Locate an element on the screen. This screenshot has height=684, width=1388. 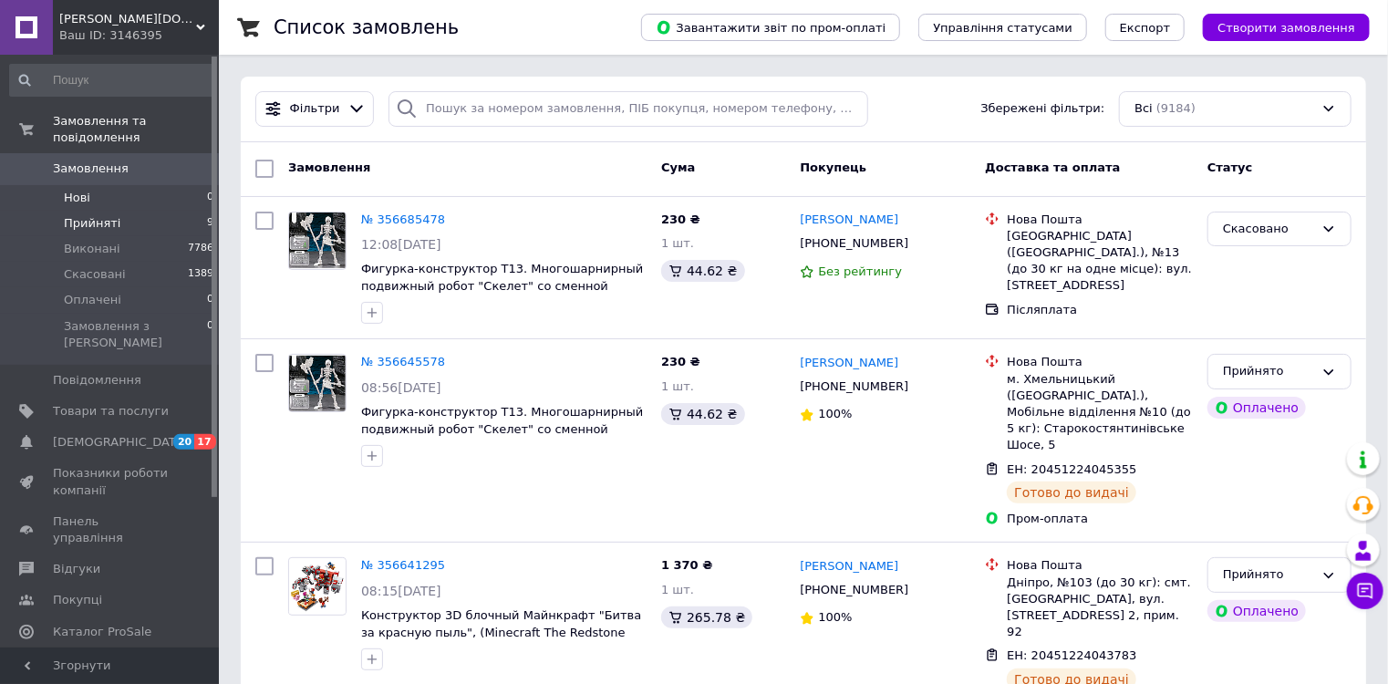
span: 7786 is located at coordinates (201, 249).